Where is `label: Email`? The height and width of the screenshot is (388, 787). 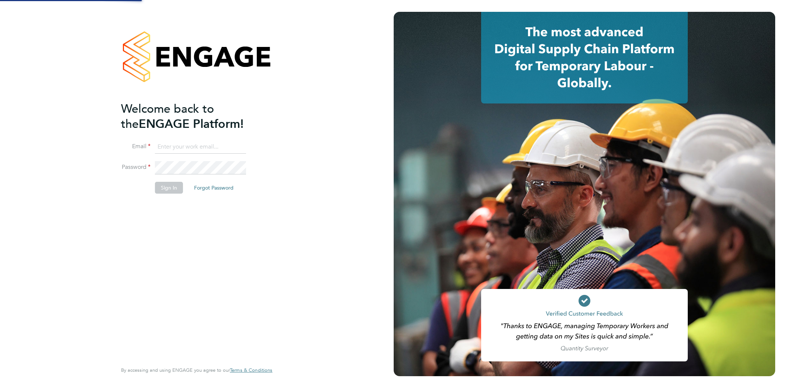 label: Email is located at coordinates (136, 146).